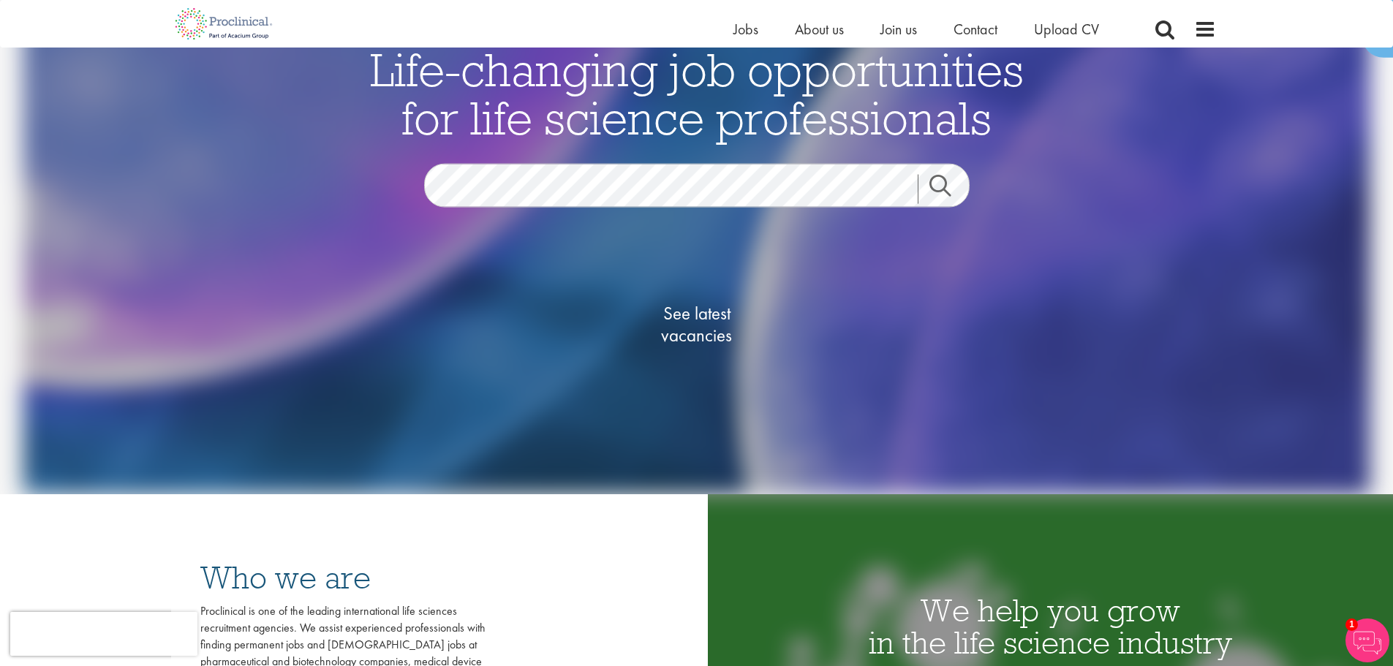 The image size is (1393, 666). I want to click on span: 1, so click(1351, 625).